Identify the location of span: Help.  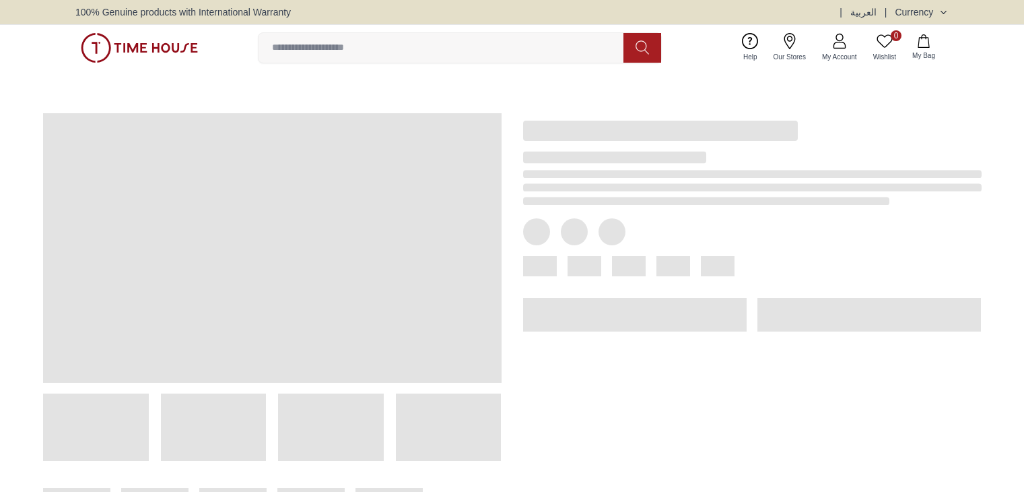
(750, 57).